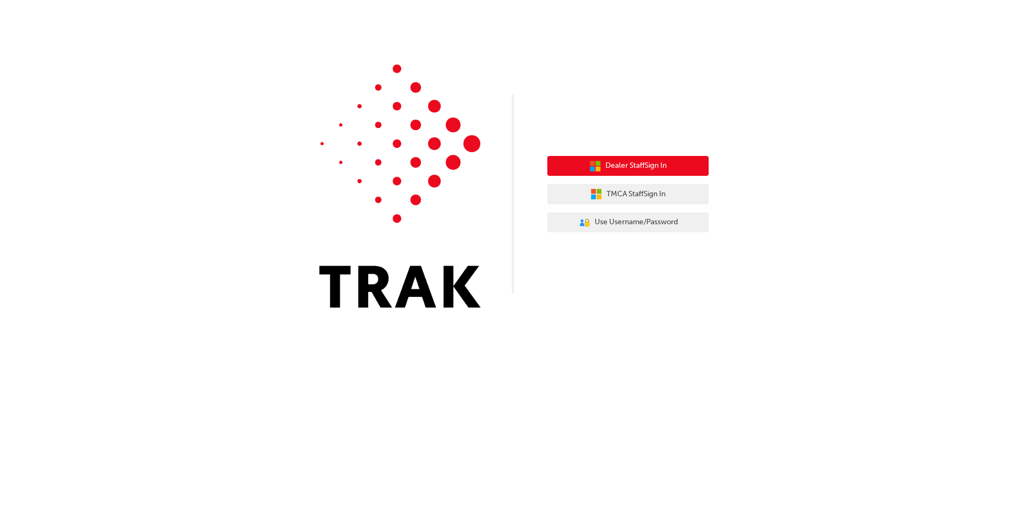 The width and height of the screenshot is (1028, 513). What do you see at coordinates (636, 194) in the screenshot?
I see `span: TMCA Staff Sign In` at bounding box center [636, 194].